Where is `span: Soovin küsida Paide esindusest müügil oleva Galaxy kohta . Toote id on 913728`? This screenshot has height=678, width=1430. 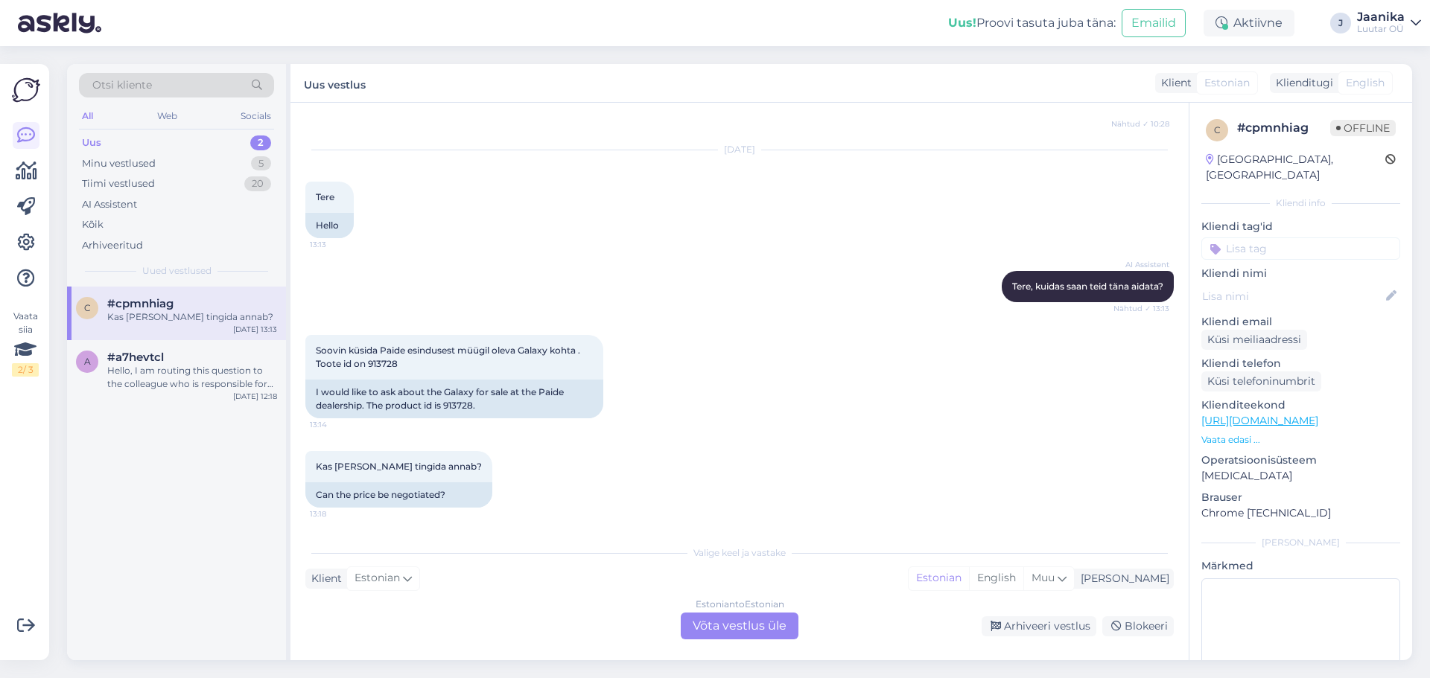 span: Soovin küsida Paide esindusest müügil oleva Galaxy kohta . Toote id on 913728 is located at coordinates (449, 357).